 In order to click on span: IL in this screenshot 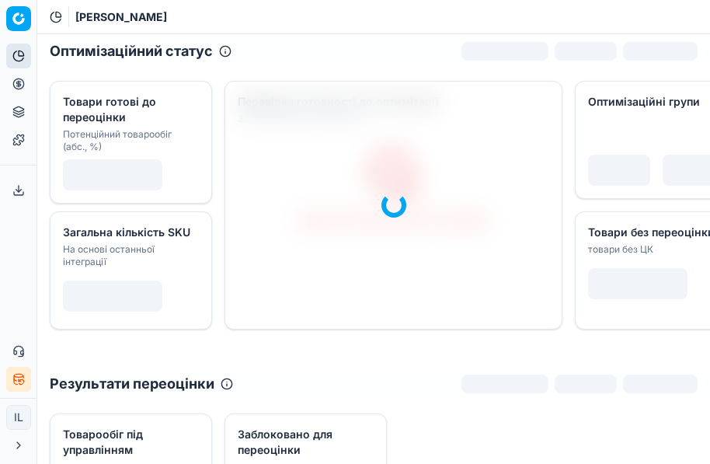, I will do `click(19, 417)`.